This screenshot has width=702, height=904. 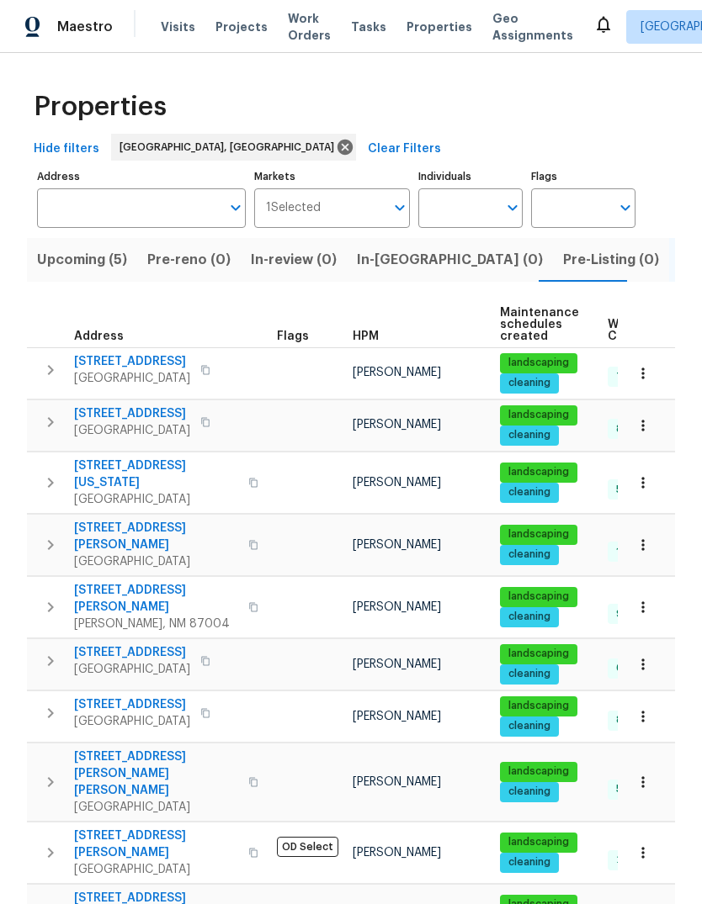 What do you see at coordinates (294, 260) in the screenshot?
I see `span: In-review (0)` at bounding box center [294, 260].